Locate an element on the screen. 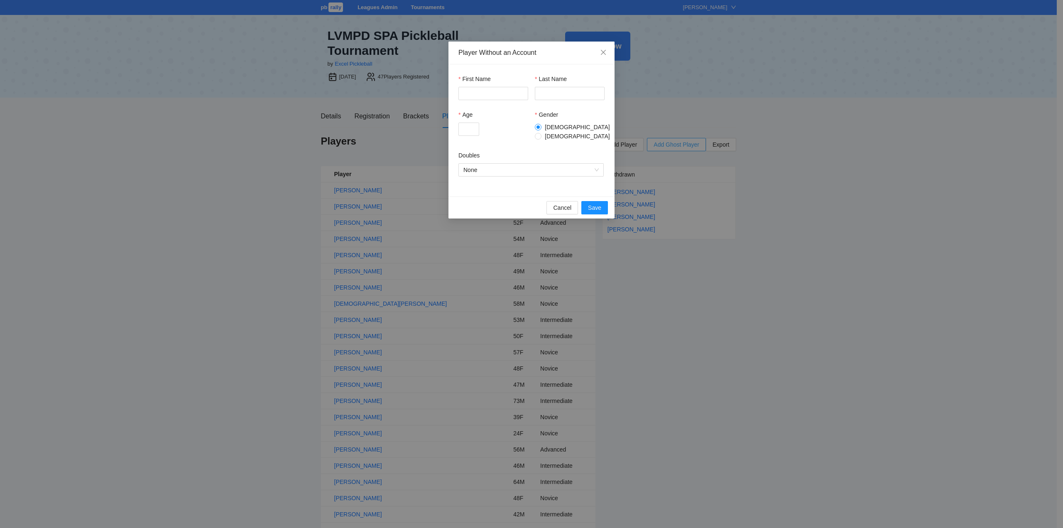 The width and height of the screenshot is (1063, 528). input: First Name is located at coordinates (493, 93).